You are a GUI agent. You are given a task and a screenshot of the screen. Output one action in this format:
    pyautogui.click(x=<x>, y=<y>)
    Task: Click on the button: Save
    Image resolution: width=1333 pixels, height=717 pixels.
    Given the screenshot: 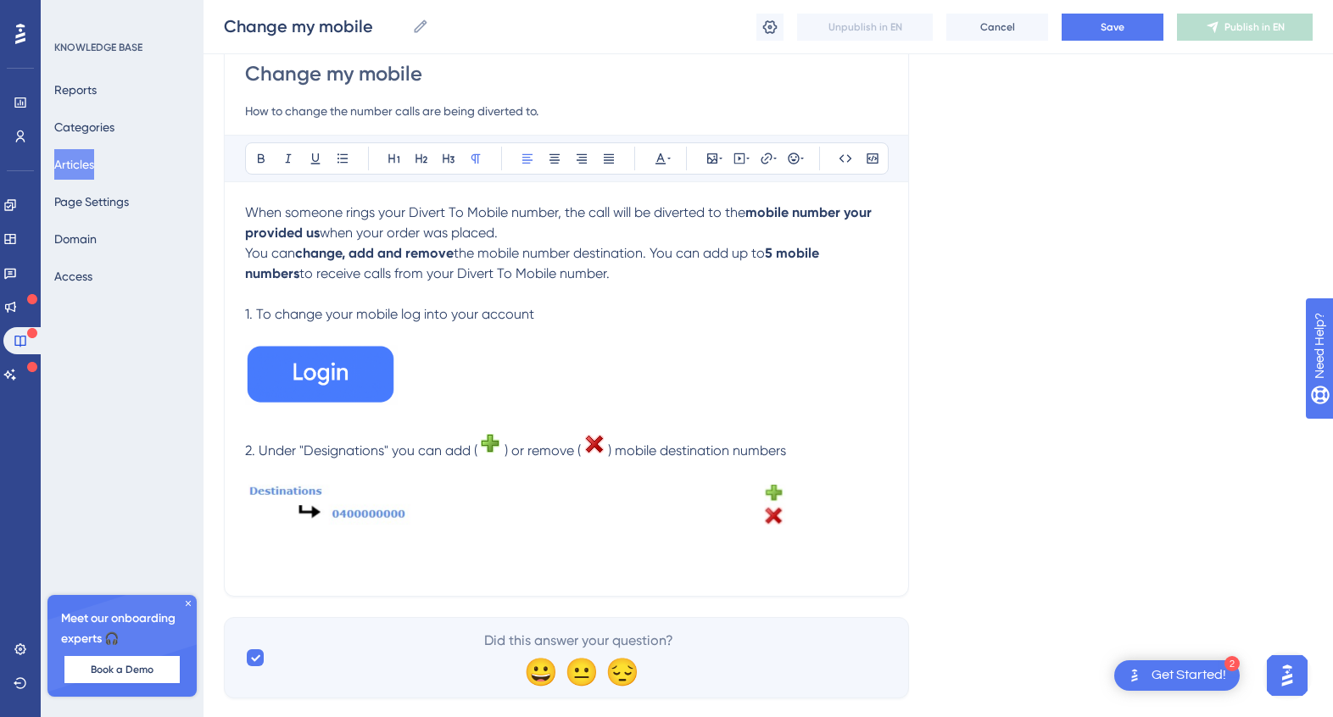 What is the action you would take?
    pyautogui.click(x=1112, y=27)
    